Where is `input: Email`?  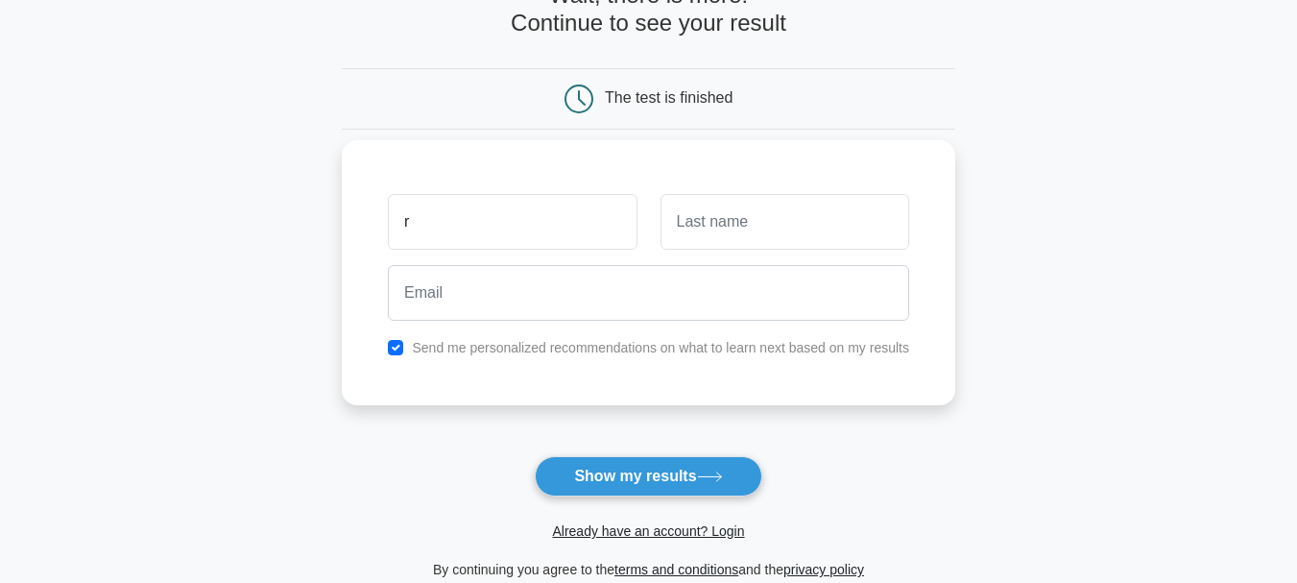
input: Email is located at coordinates (648, 293).